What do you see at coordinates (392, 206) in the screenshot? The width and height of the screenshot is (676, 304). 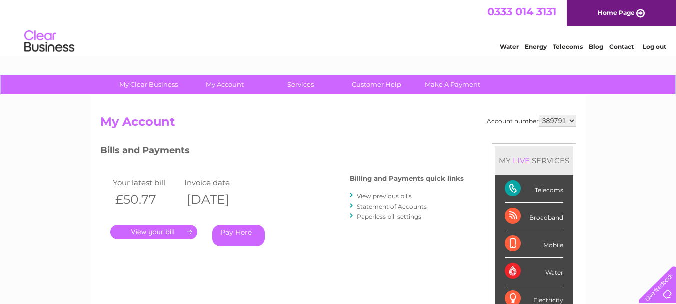 I see `a: Statement of Accounts` at bounding box center [392, 206].